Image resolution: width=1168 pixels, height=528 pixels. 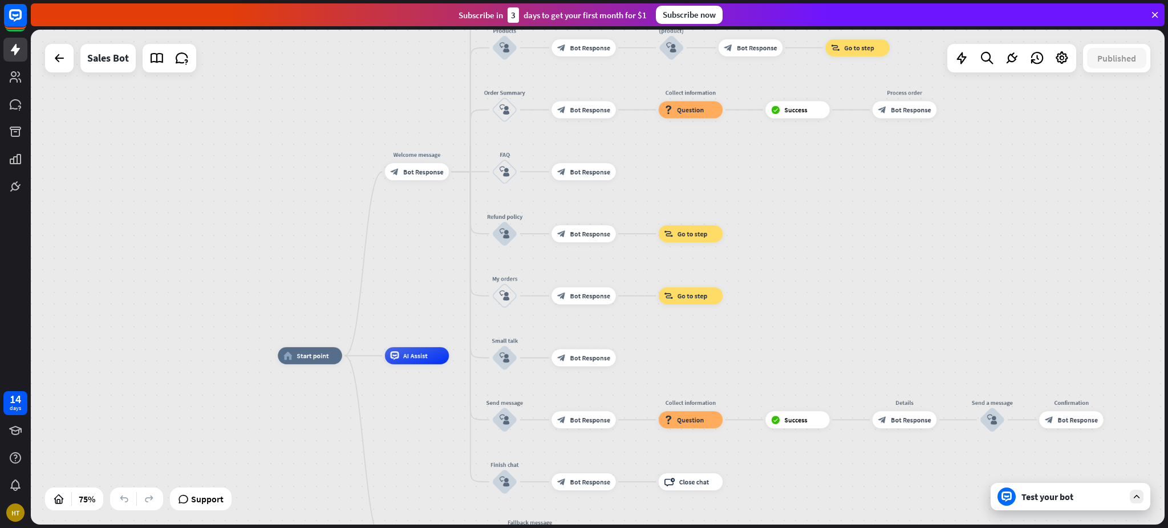 I want to click on span: Close chat, so click(x=694, y=482).